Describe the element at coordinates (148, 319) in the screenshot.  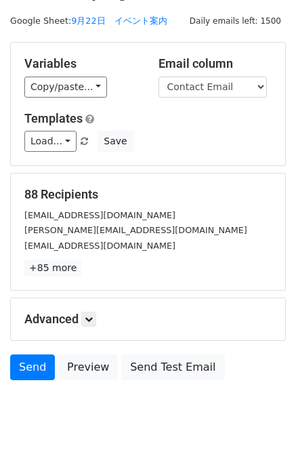
I see `h5: Advanced` at that location.